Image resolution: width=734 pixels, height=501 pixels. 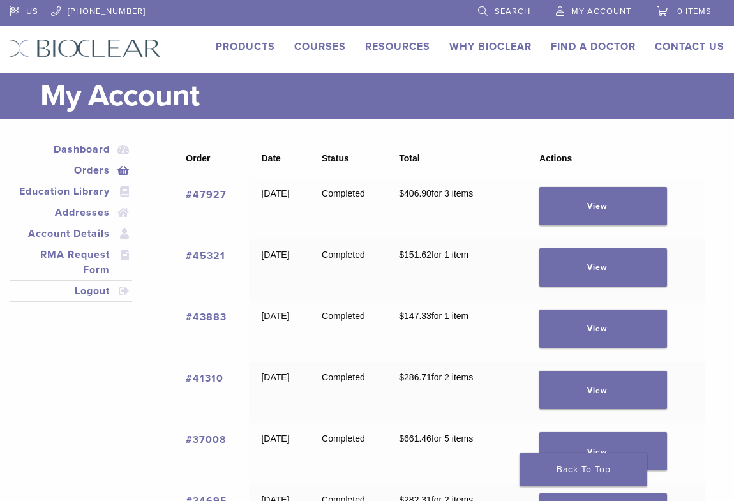 I want to click on h1: My Account, so click(x=382, y=96).